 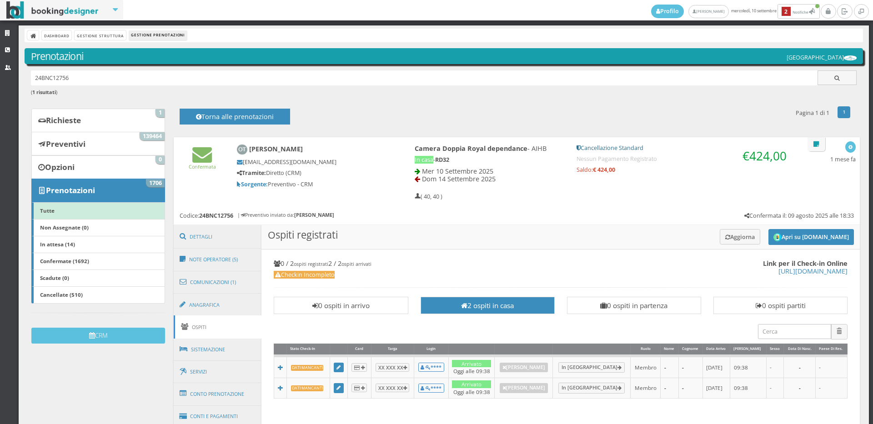 What do you see at coordinates (218, 237) in the screenshot?
I see `a: Dettagli` at bounding box center [218, 237].